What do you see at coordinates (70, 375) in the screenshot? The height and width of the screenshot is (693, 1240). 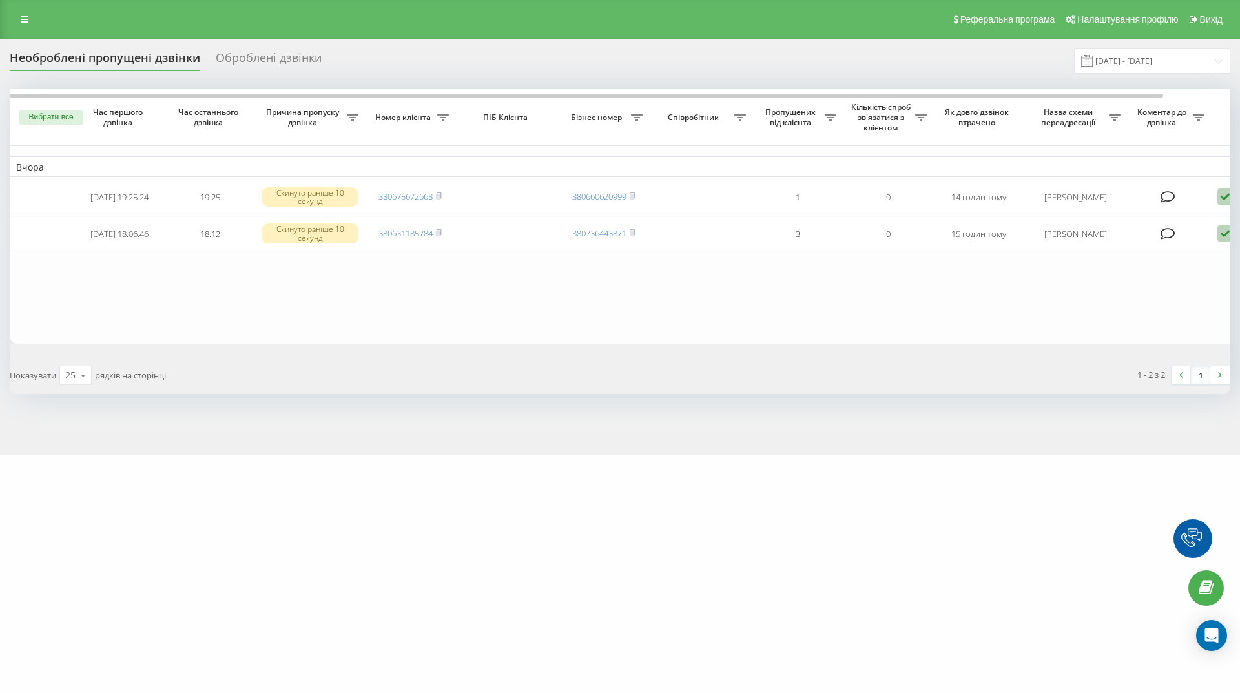 I see `font: 25` at bounding box center [70, 375].